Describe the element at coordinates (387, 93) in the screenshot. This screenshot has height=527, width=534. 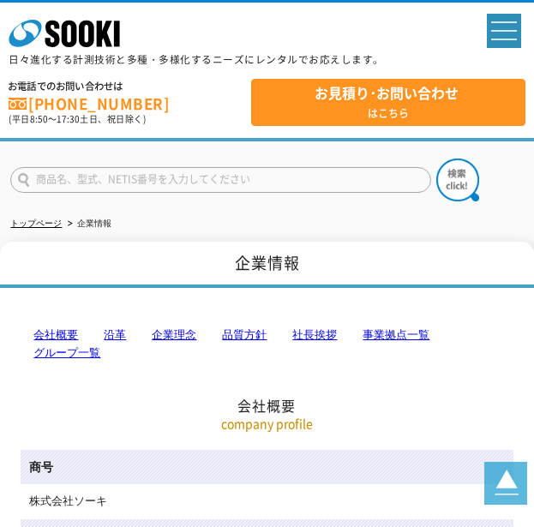
I see `strong: お見積り･お問い合わせ` at that location.